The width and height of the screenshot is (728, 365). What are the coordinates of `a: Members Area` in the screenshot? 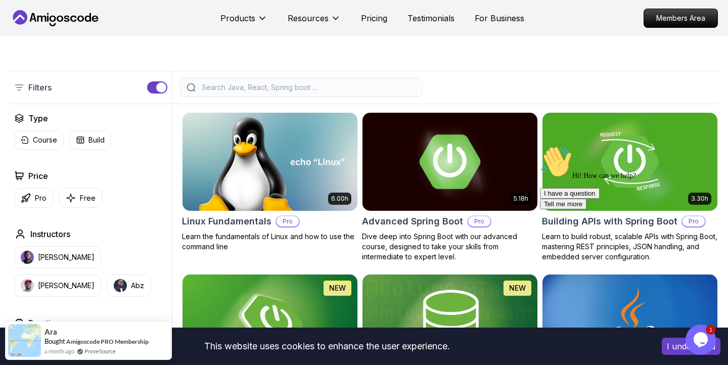 It's located at (680, 18).